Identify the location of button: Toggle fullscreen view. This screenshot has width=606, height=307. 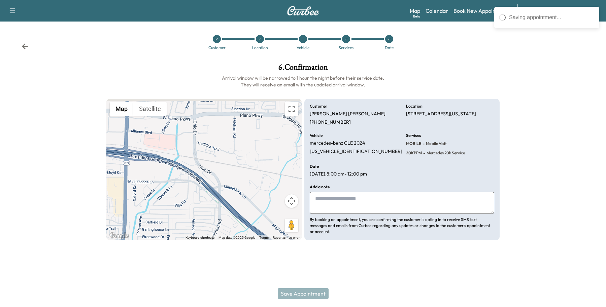
(291, 109).